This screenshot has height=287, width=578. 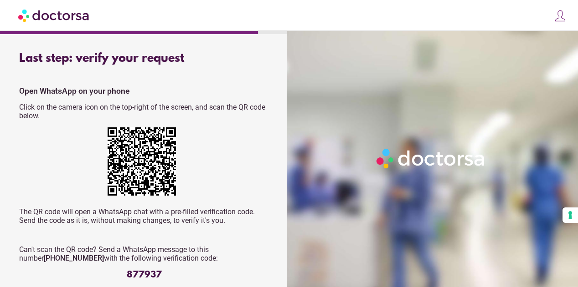 I want to click on img: Logo-Doctorsa-trans-White-partial-flat.png, so click(x=431, y=159).